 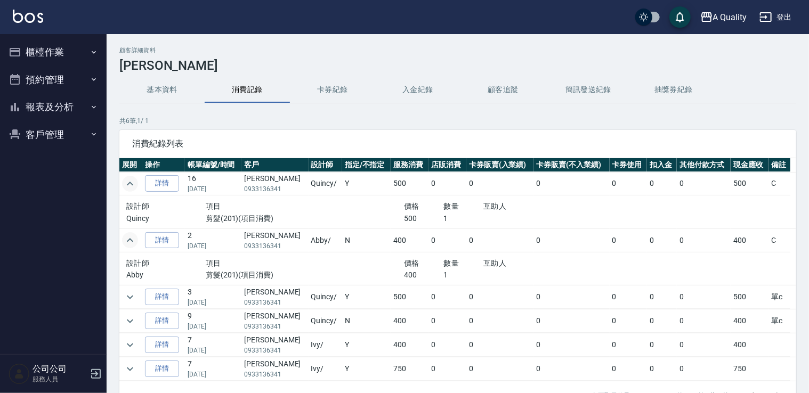 What do you see at coordinates (213, 297) in the screenshot?
I see `td: 3` at bounding box center [213, 297].